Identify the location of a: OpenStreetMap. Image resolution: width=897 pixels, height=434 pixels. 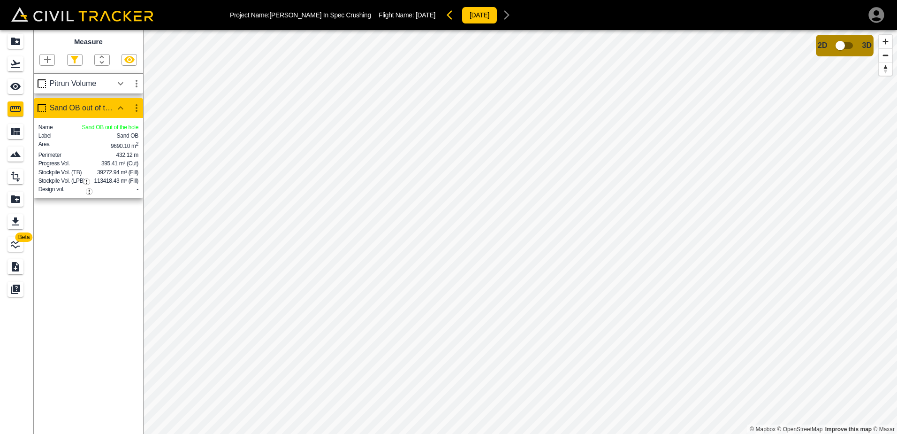
(800, 429).